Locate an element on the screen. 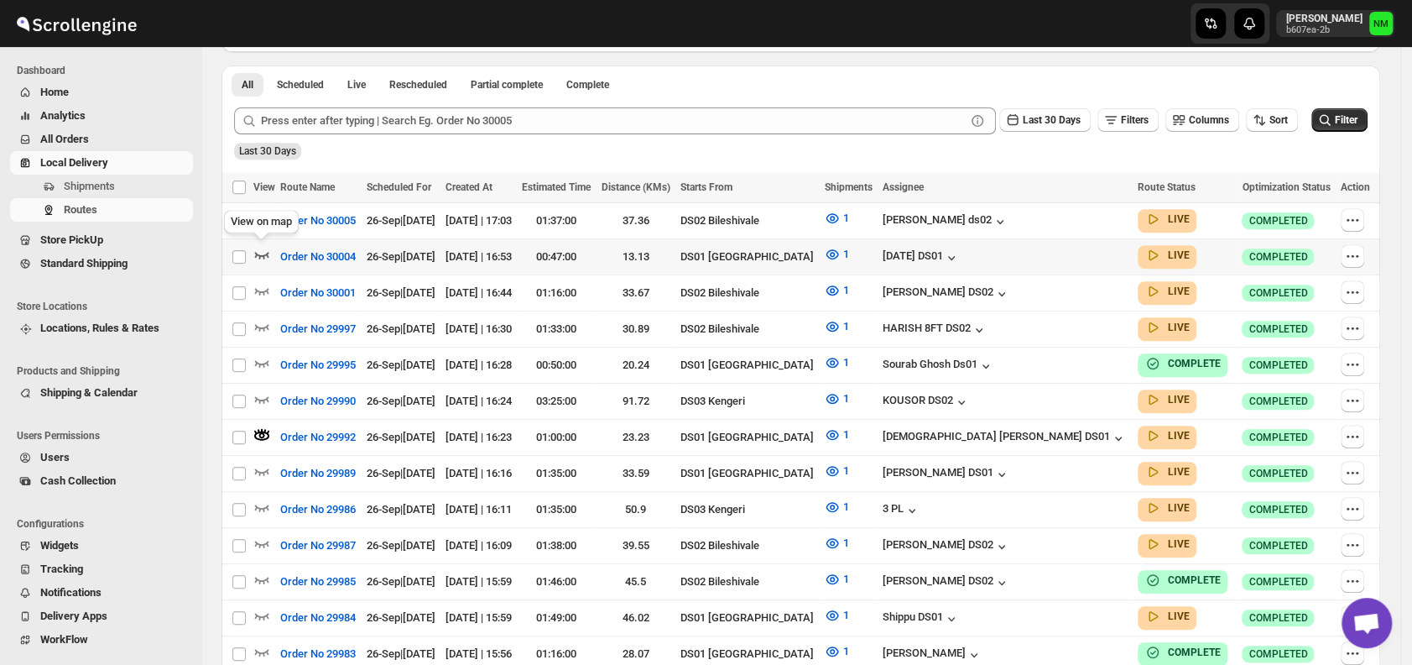  button: Order No 29989 is located at coordinates (318, 473).